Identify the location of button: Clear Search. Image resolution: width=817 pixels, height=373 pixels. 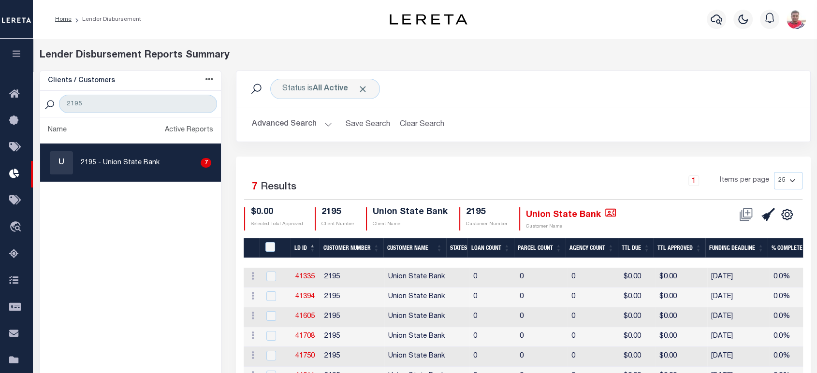
(422, 124).